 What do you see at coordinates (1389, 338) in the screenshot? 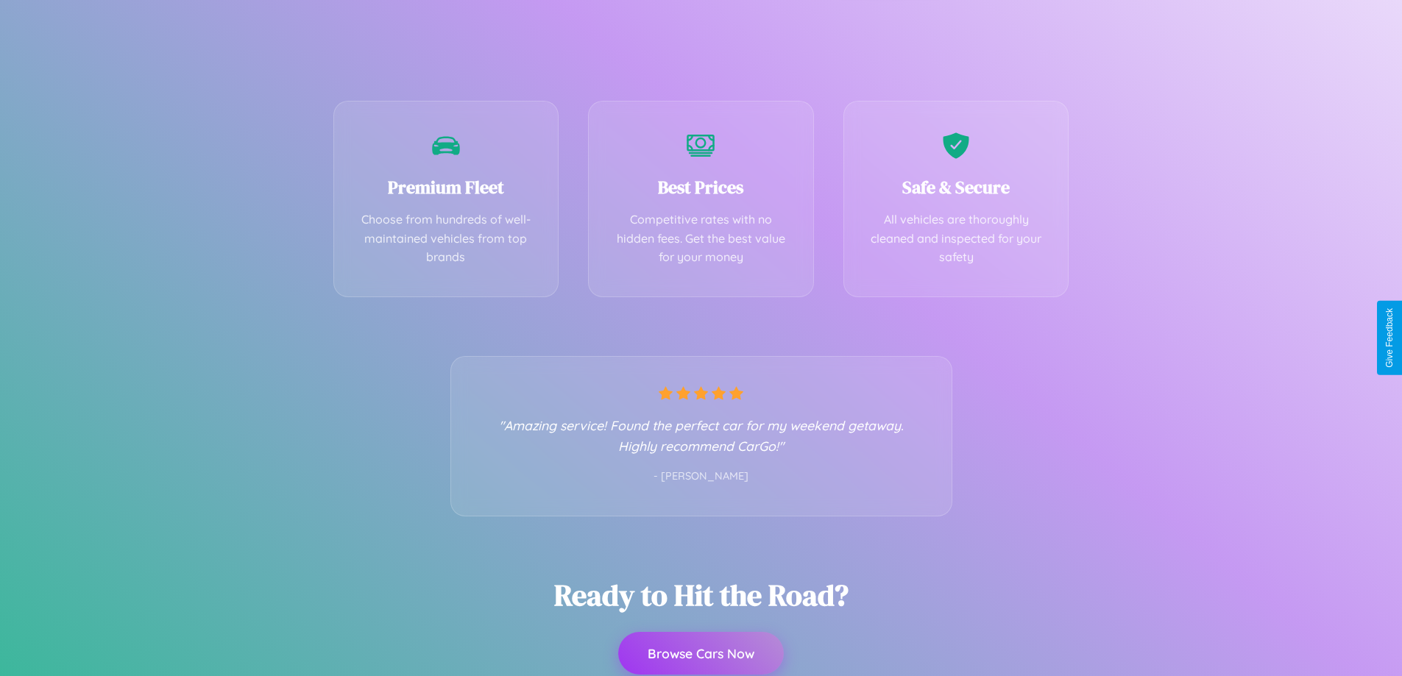
I see `div: Give Feedback` at bounding box center [1389, 338].